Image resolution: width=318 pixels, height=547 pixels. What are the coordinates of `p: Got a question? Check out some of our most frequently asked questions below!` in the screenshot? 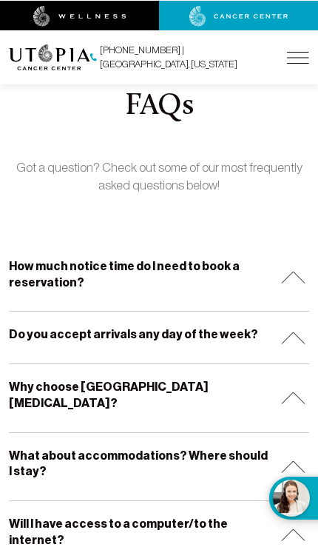 It's located at (159, 175).